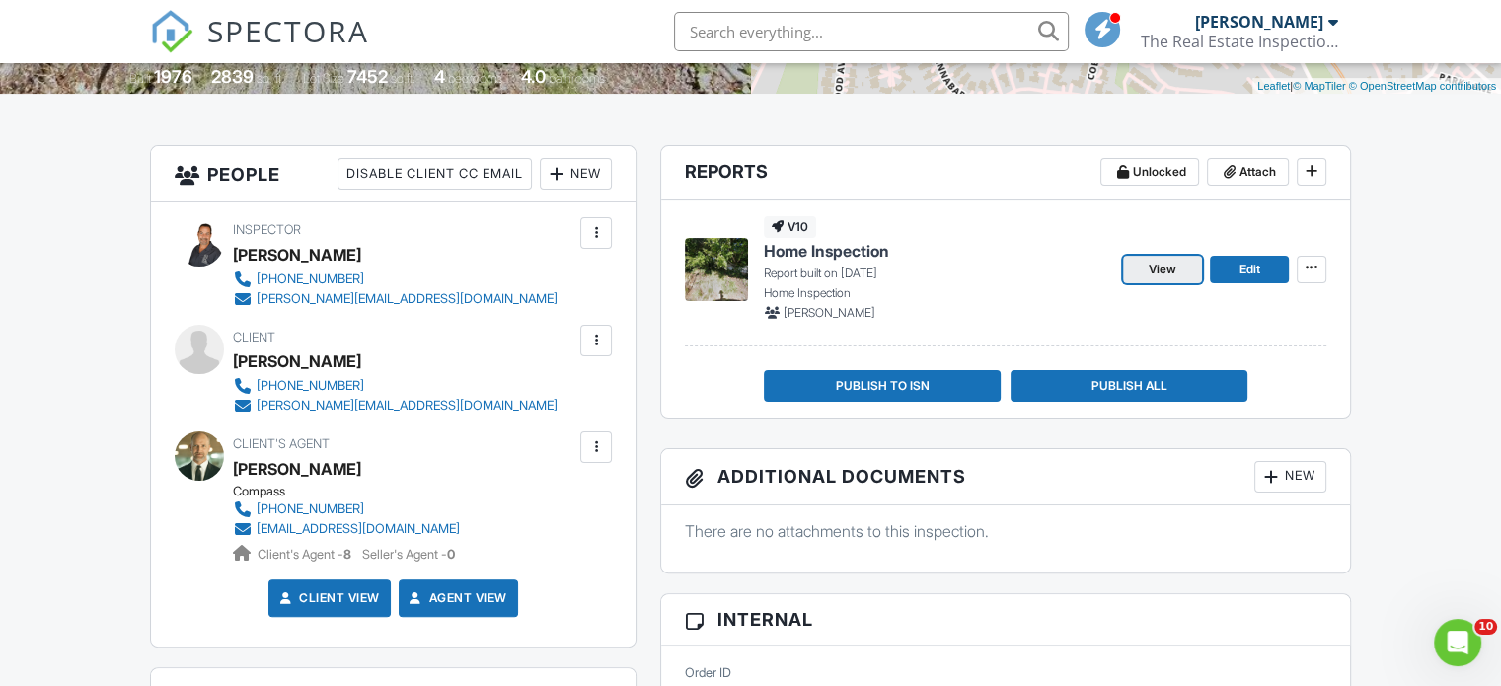 The image size is (1501, 686). I want to click on div: Compass, so click(354, 491).